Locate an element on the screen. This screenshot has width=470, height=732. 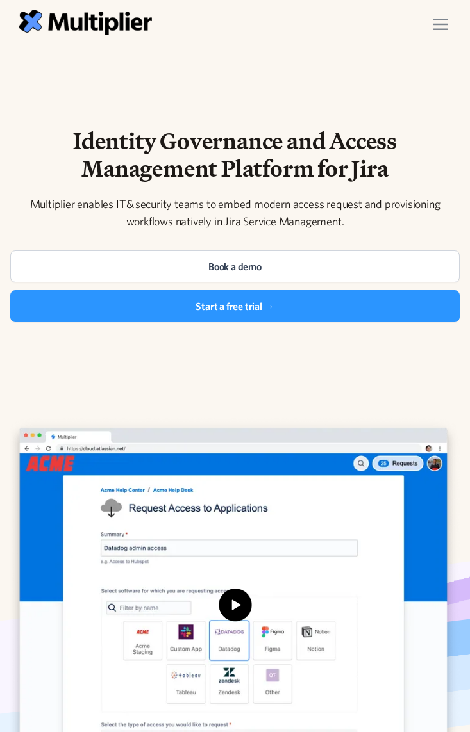
div: Book a demo is located at coordinates (234, 266).